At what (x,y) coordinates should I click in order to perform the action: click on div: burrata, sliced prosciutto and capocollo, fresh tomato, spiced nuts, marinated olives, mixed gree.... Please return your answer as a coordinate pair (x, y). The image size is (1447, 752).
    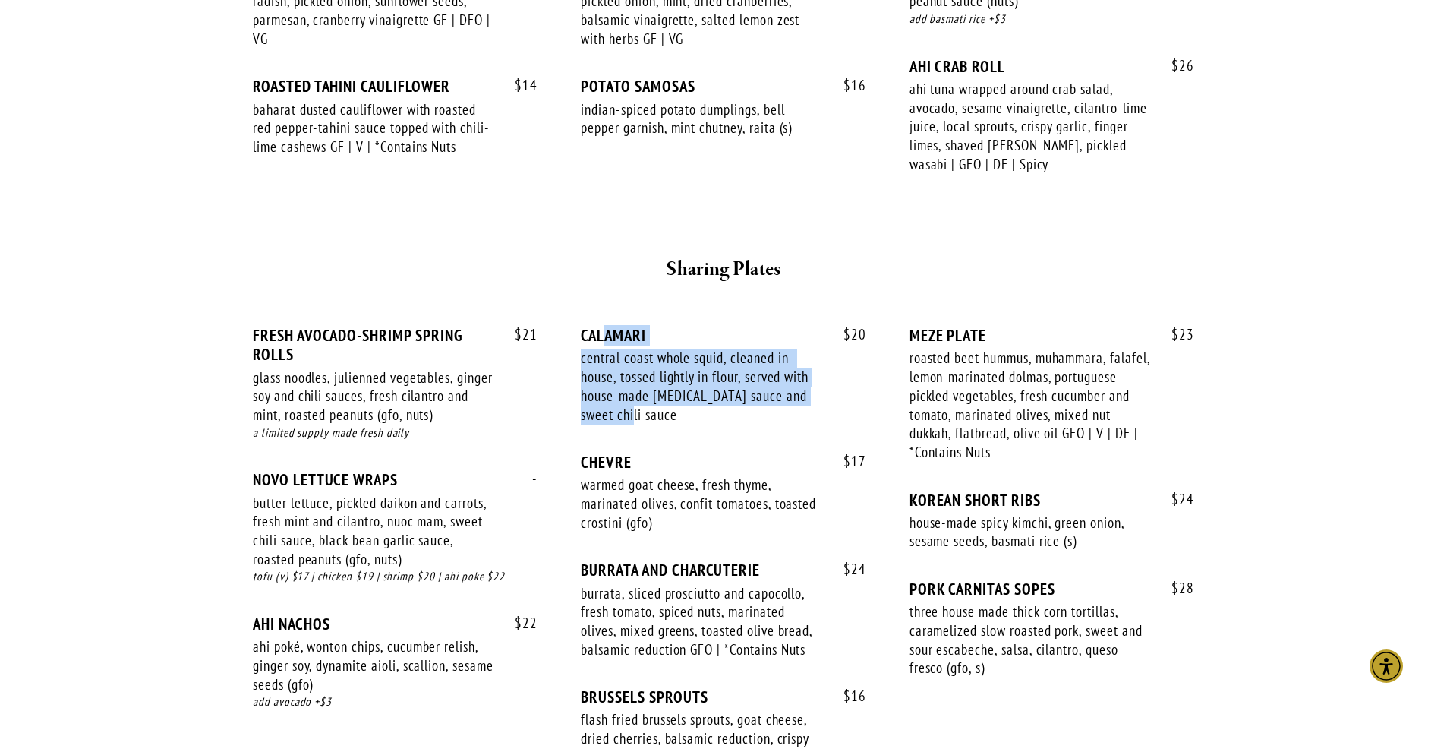
    Looking at the image, I should click on (702, 621).